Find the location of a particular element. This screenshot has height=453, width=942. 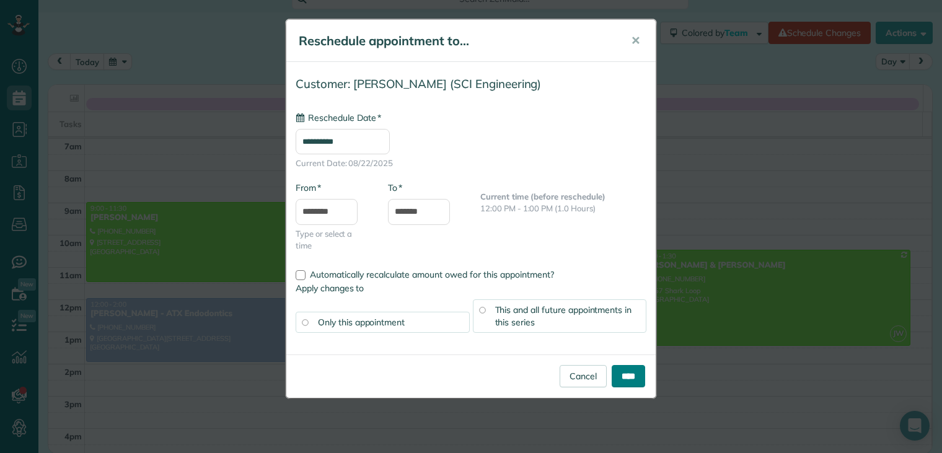

label: Reschedule Date is located at coordinates (339, 118).